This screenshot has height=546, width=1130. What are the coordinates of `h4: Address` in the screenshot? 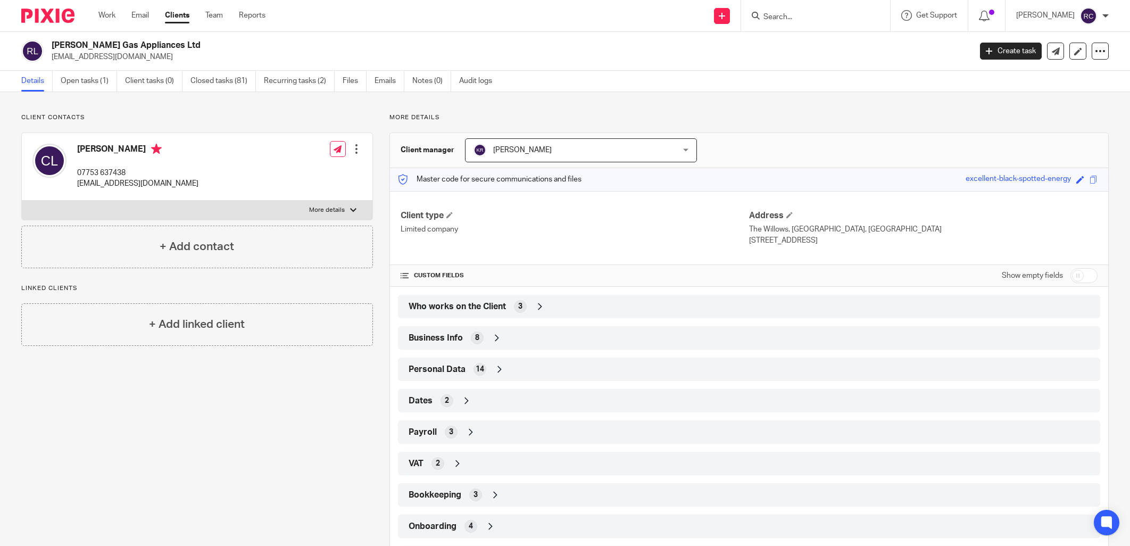 It's located at (923, 216).